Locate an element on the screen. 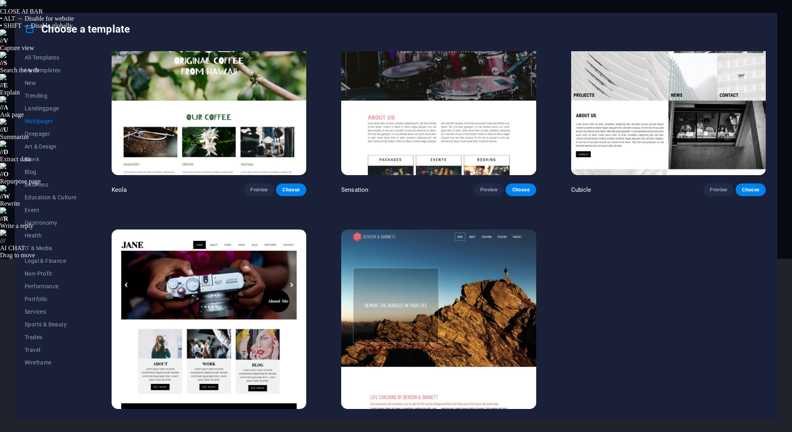 The height and width of the screenshot is (432, 792). img: Benson & Barnett is located at coordinates (439, 319).